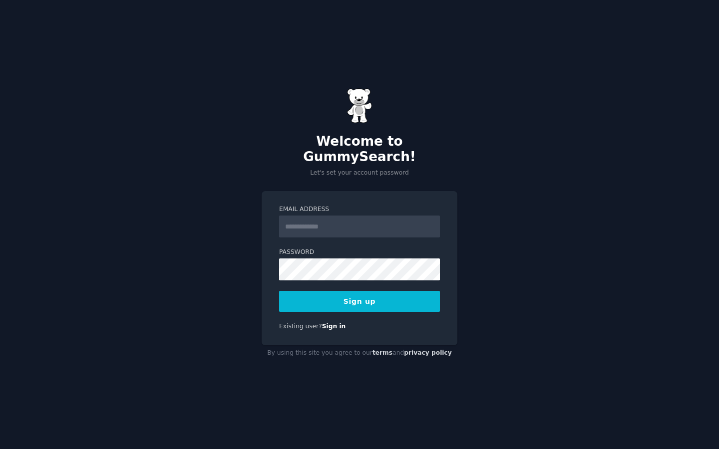  What do you see at coordinates (428, 353) in the screenshot?
I see `a: privacy policy` at bounding box center [428, 353].